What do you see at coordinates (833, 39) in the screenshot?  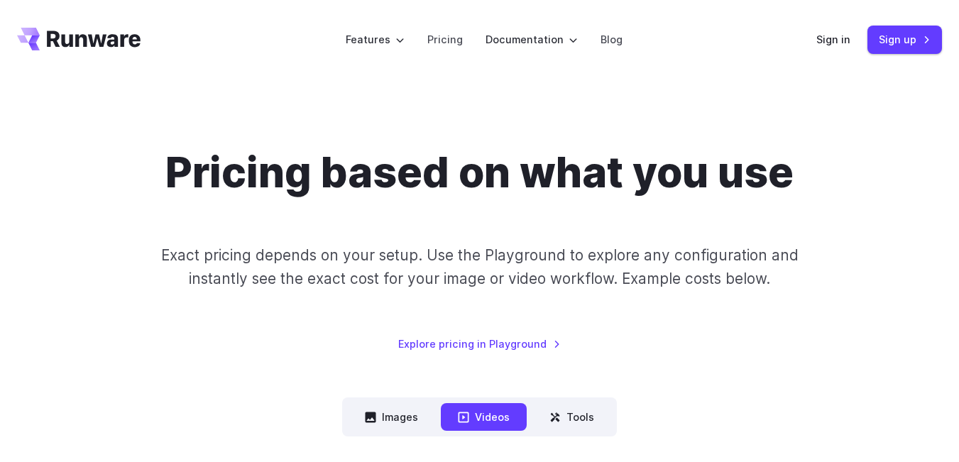 I see `a: Sign in` at bounding box center [833, 39].